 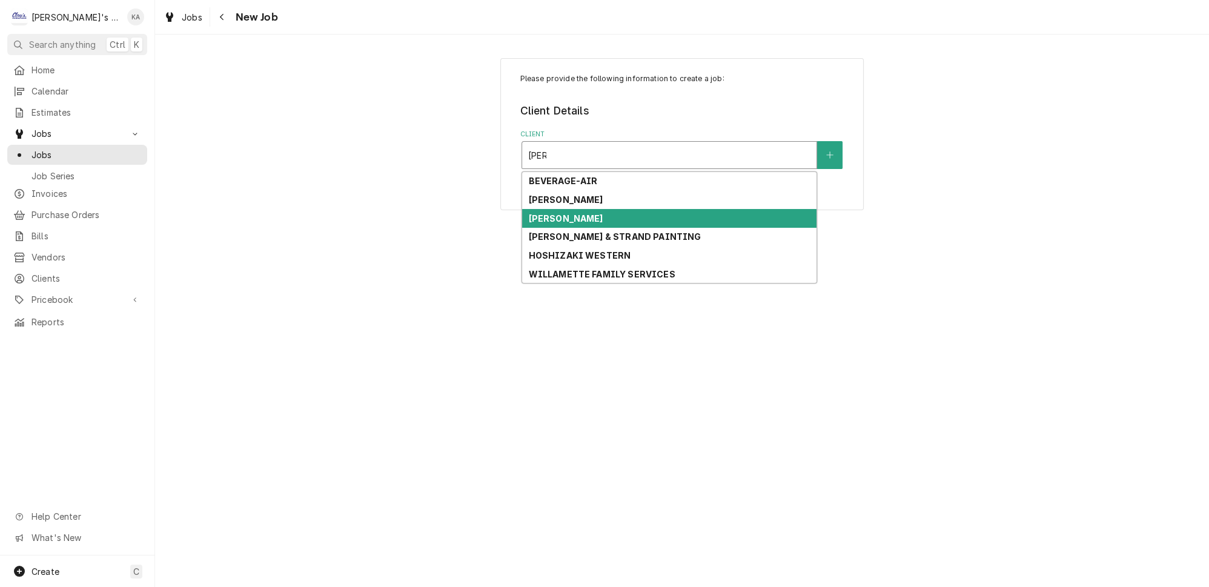 What do you see at coordinates (77, 176) in the screenshot?
I see `a: Job Series` at bounding box center [77, 176].